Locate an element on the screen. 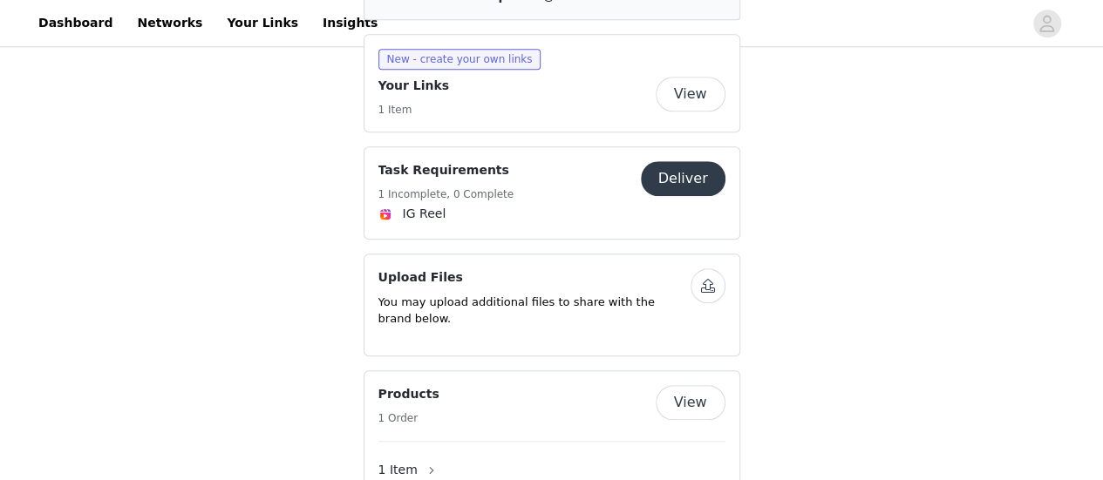  div: Task Requirements is located at coordinates (552, 193).